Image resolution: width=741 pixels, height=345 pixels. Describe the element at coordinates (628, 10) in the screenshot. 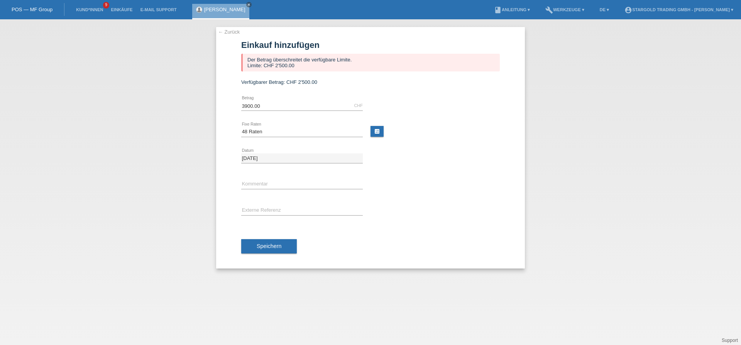

I see `i: account_circle` at that location.